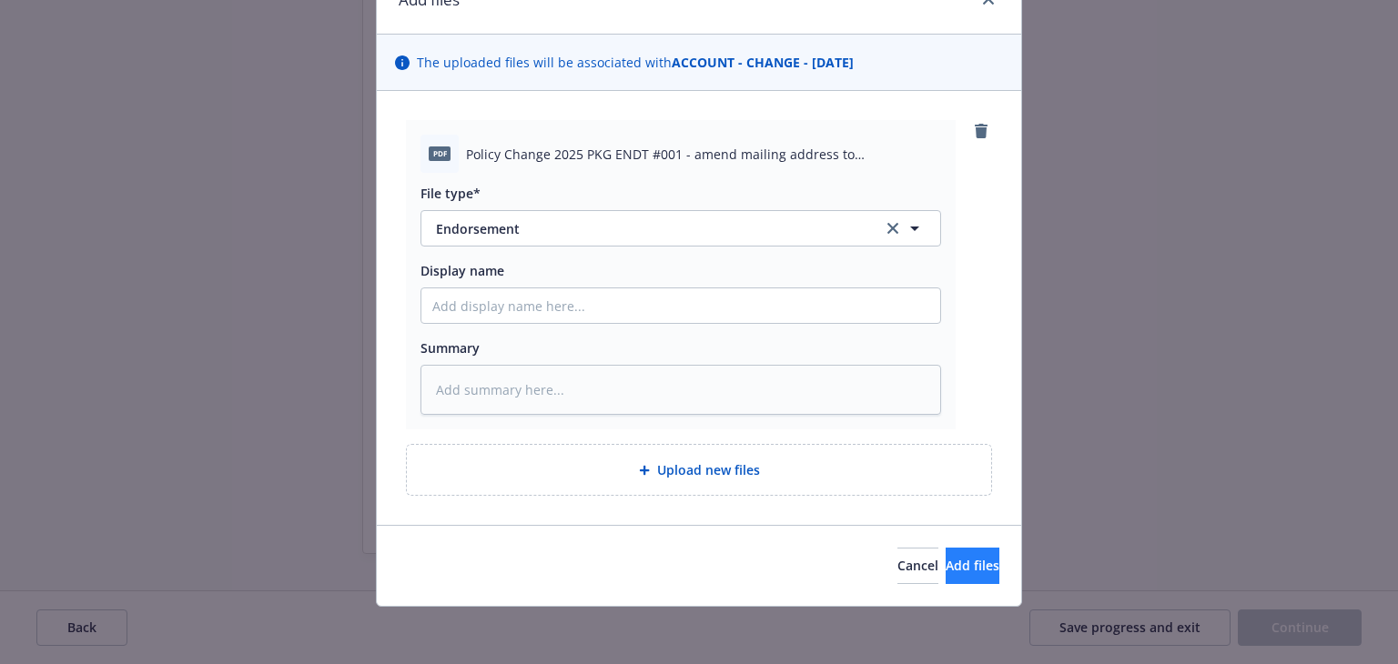 This screenshot has height=664, width=1398. I want to click on button: Endorsementclear selection, so click(681, 228).